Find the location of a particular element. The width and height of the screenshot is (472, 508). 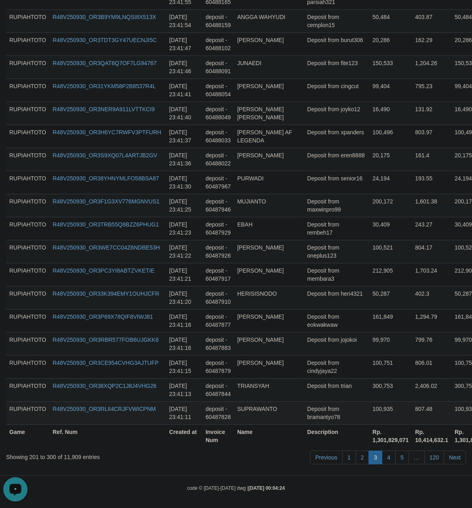

td: 99,970 is located at coordinates (391, 343).